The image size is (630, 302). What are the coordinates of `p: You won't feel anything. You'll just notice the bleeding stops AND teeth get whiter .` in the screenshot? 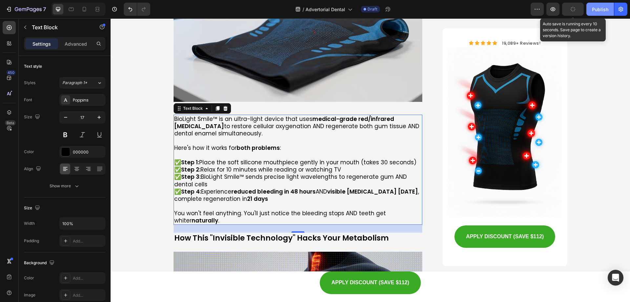 It's located at (187, 198).